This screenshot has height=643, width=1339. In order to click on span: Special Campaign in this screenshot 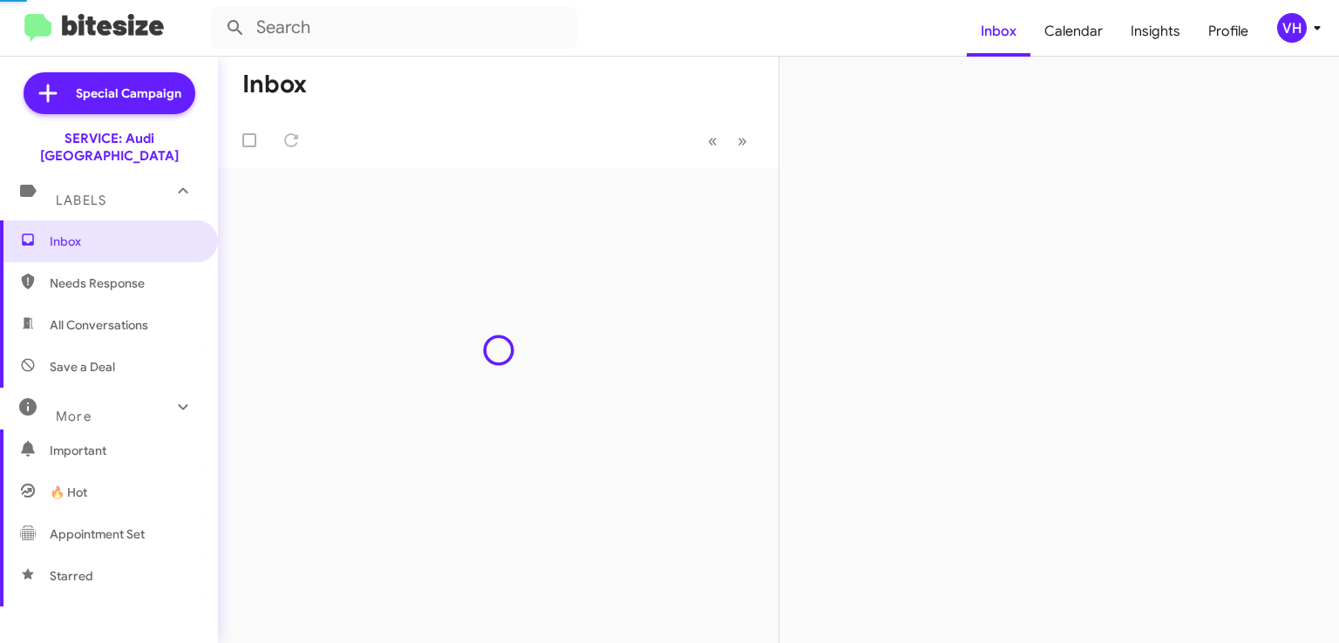, I will do `click(128, 93)`.